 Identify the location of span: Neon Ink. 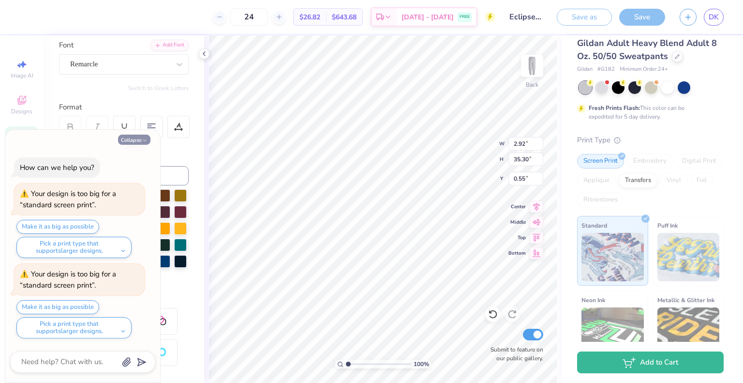
(593, 300).